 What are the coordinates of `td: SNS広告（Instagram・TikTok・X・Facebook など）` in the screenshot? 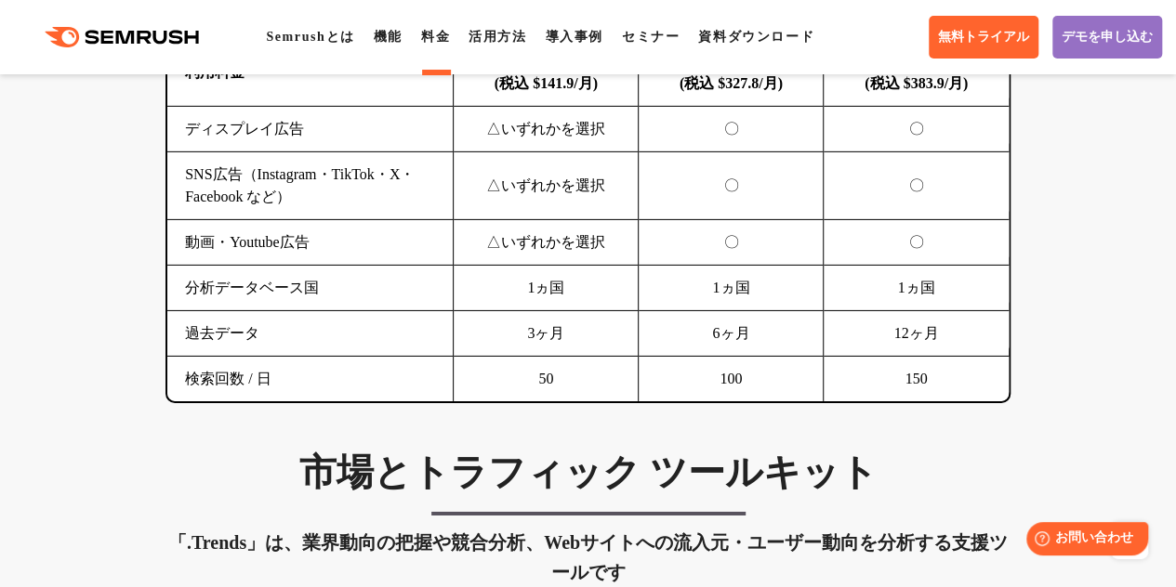 It's located at (310, 186).